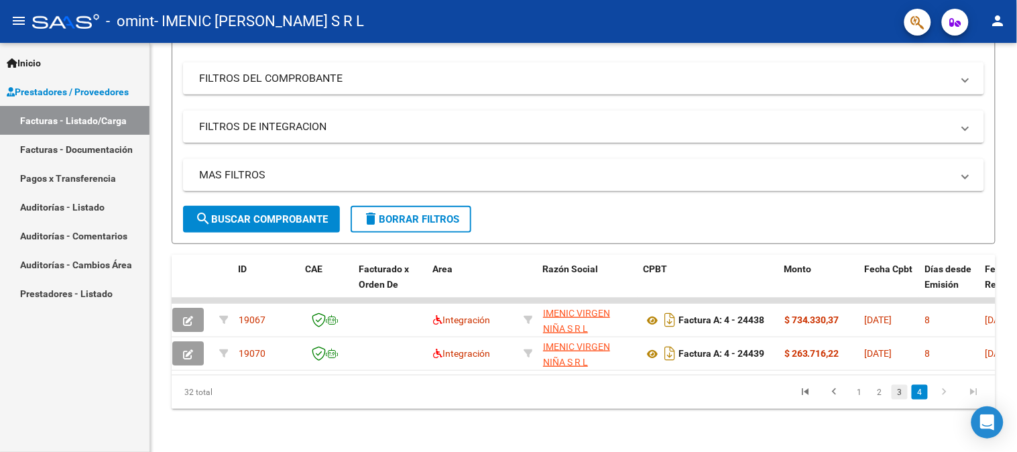 The image size is (1017, 452). I want to click on datatable-header-cell: Razón Social, so click(587, 284).